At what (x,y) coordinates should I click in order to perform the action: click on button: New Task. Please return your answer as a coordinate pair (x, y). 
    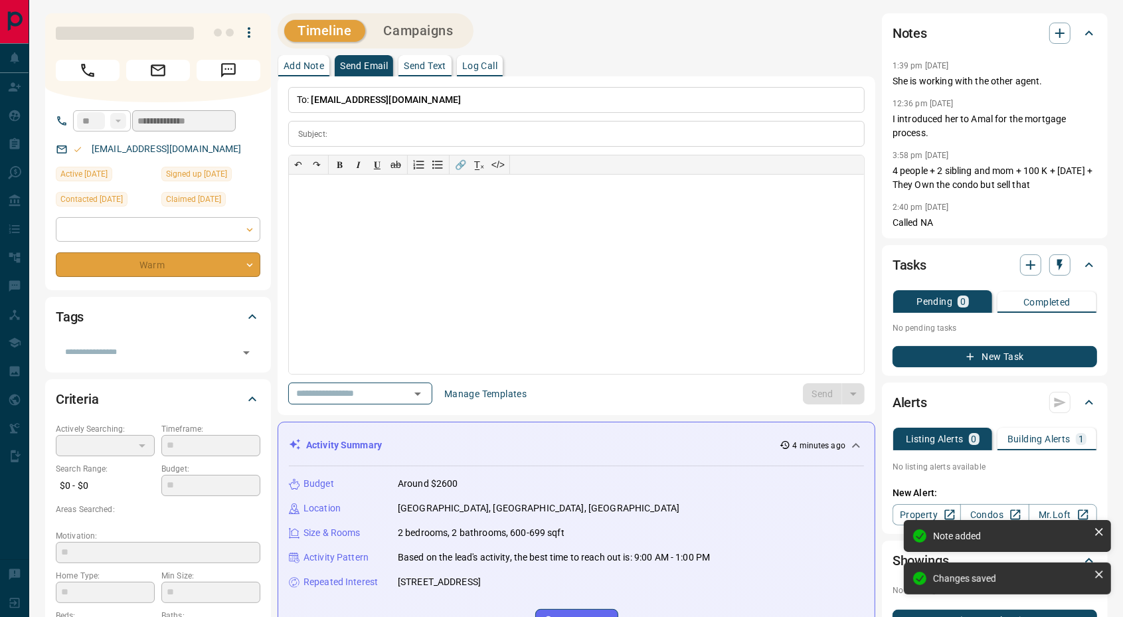
    Looking at the image, I should click on (995, 357).